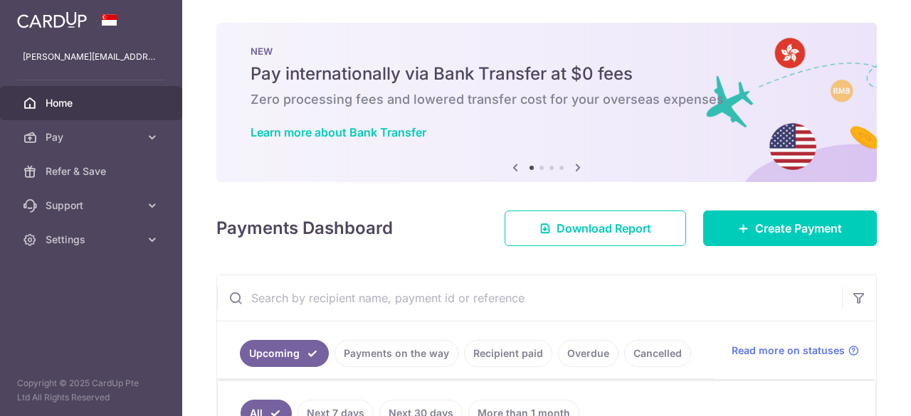  Describe the element at coordinates (790, 228) in the screenshot. I see `a: Create Payment` at that location.